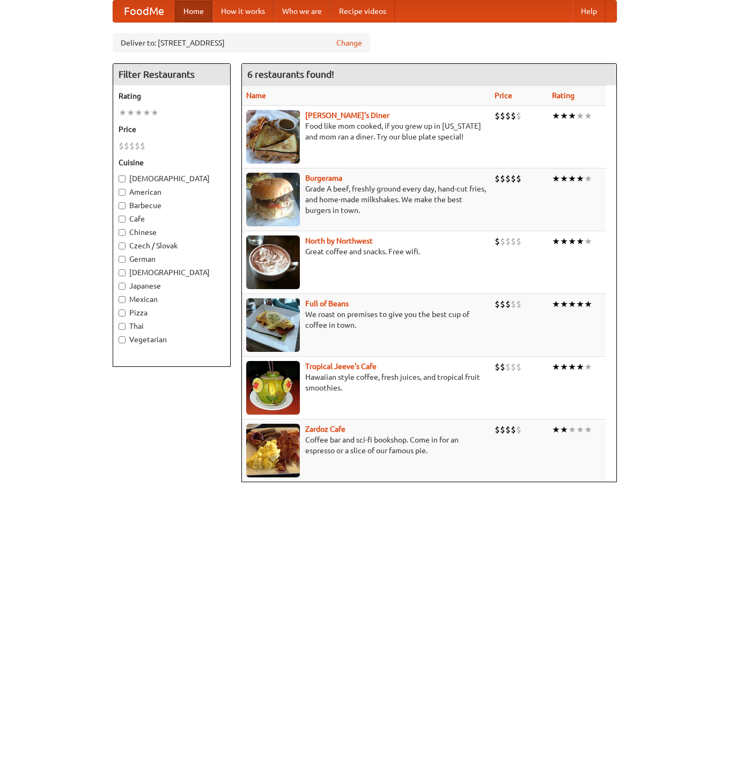 The image size is (729, 759). Describe the element at coordinates (340, 366) in the screenshot. I see `a: Tropical Jeeve's Cafe` at that location.